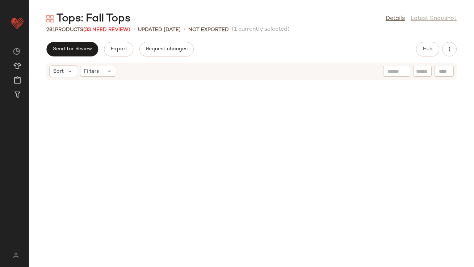  I want to click on a: Details, so click(395, 19).